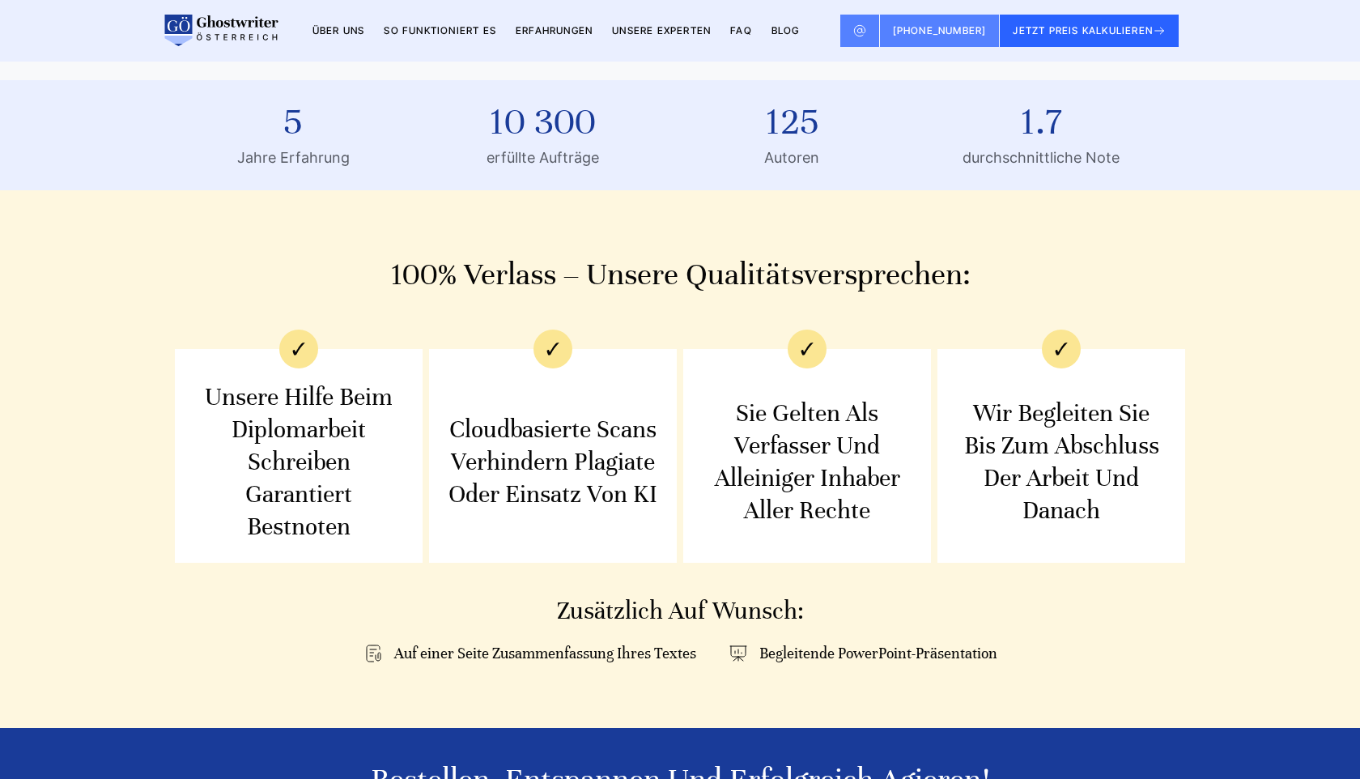 The height and width of the screenshot is (779, 1360). What do you see at coordinates (542, 122) in the screenshot?
I see `strong: 10 300` at bounding box center [542, 122].